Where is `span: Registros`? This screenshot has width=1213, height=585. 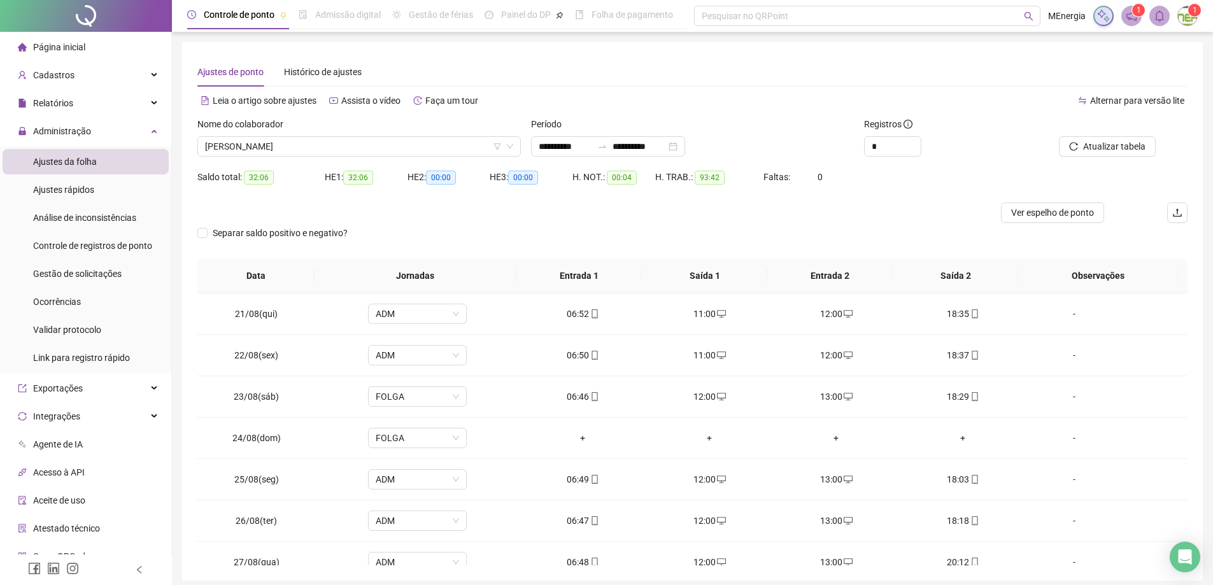
span: Registros is located at coordinates (888, 124).